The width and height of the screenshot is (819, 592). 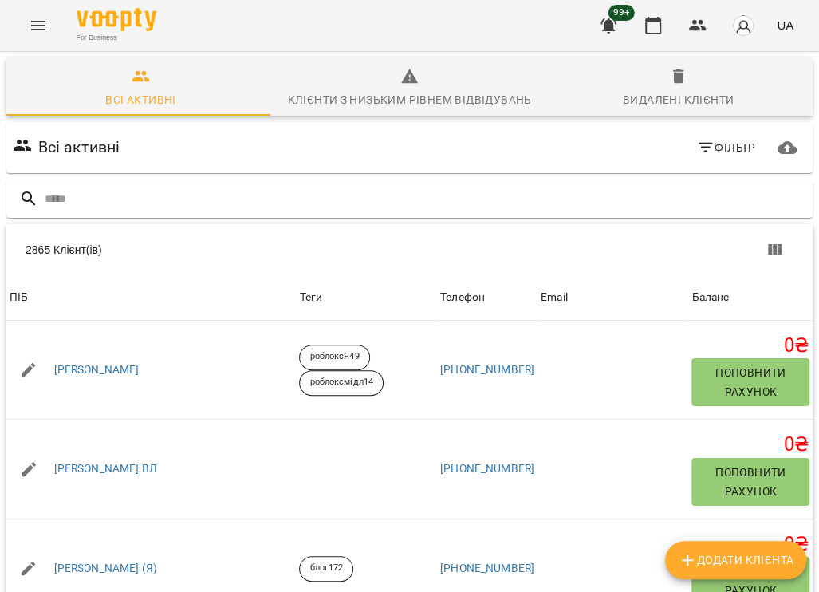 I want to click on button: Menu, so click(x=38, y=26).